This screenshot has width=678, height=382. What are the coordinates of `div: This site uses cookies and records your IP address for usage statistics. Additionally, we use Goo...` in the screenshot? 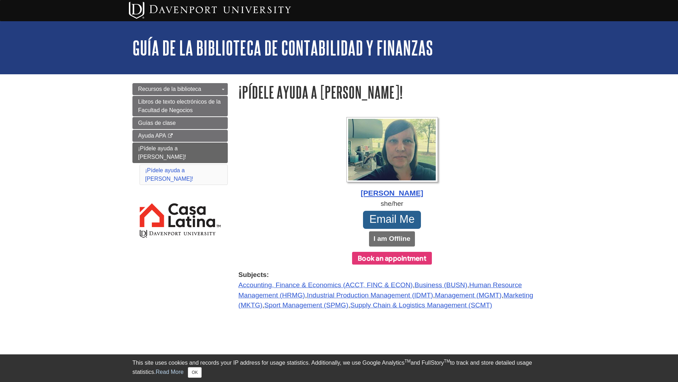 It's located at (339, 368).